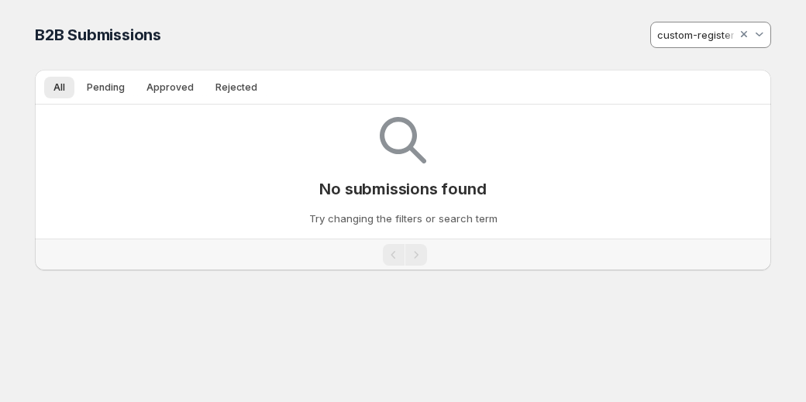 This screenshot has height=402, width=806. I want to click on span: Pending, so click(105, 88).